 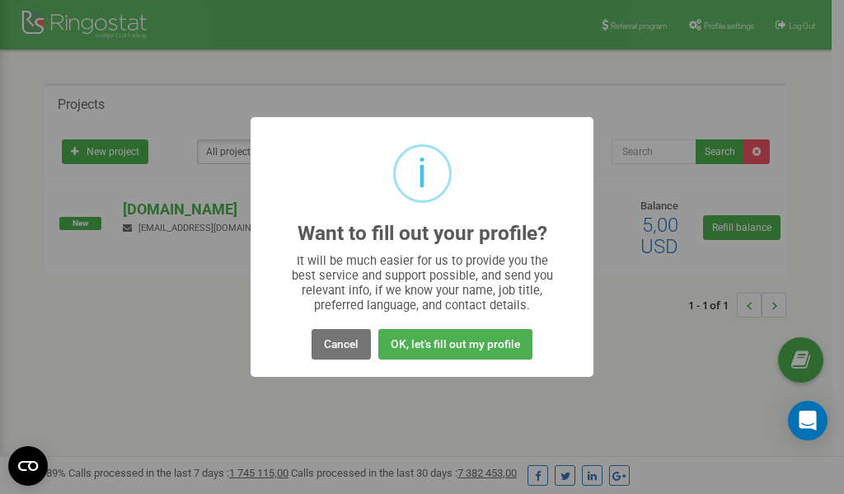 I want to click on button: Cancel, so click(x=341, y=344).